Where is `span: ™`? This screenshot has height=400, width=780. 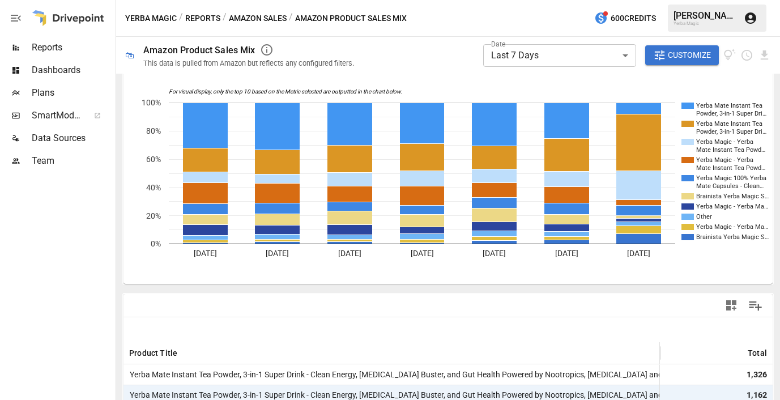 span: ™ is located at coordinates (85, 114).